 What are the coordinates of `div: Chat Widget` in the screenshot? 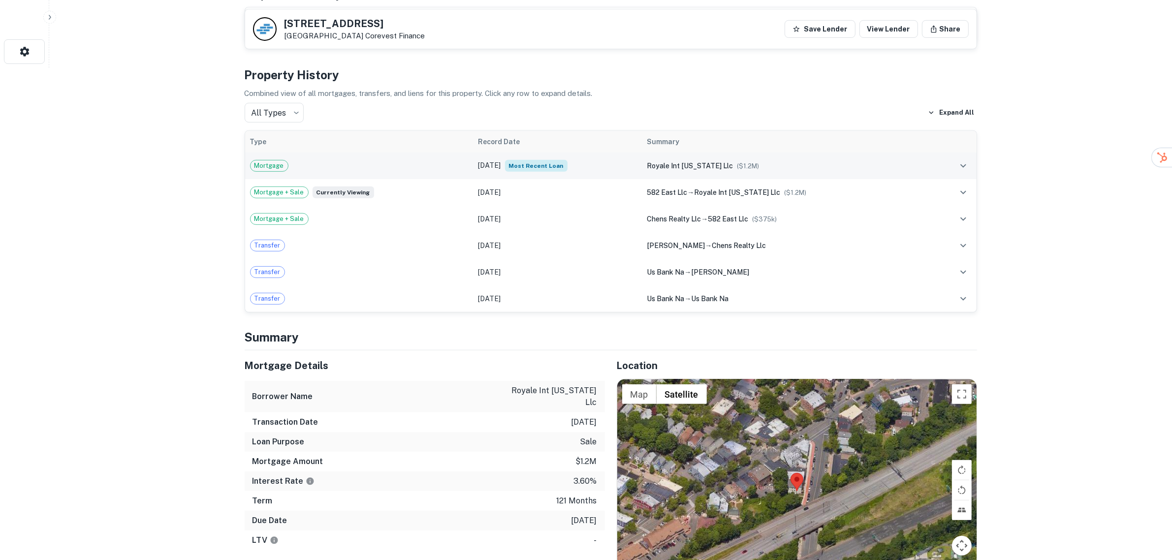 It's located at (1148, 505).